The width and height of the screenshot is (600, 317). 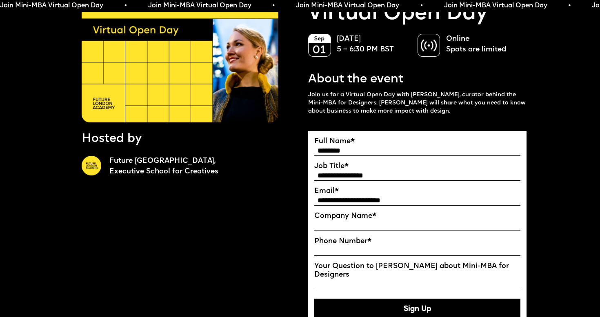 I want to click on img: A yellow circle with Future London Academy logo, so click(x=91, y=166).